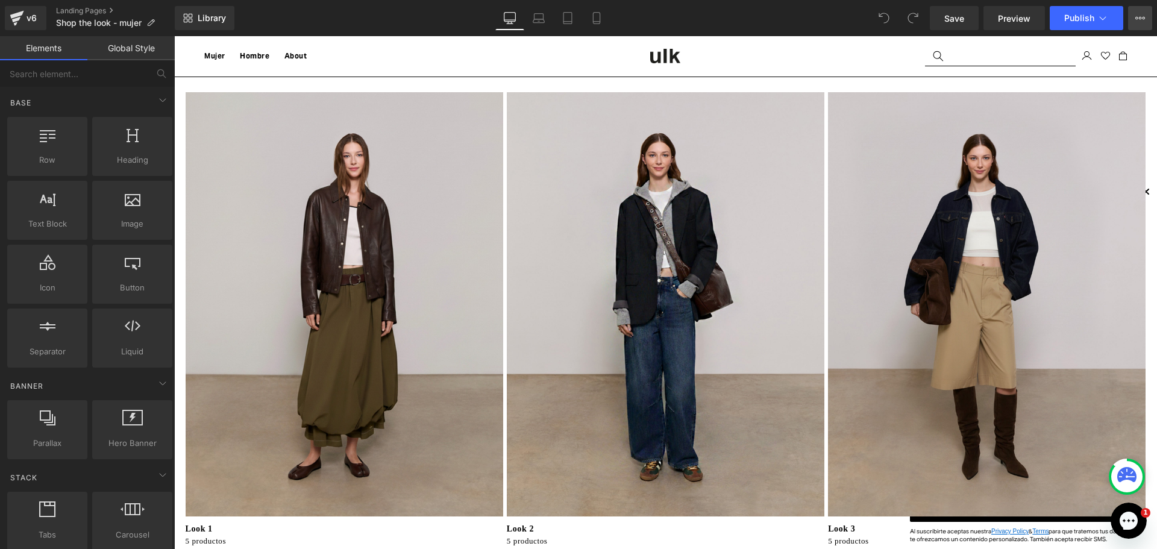 This screenshot has height=549, width=1157. Describe the element at coordinates (539, 18) in the screenshot. I see `a: Laptop` at that location.